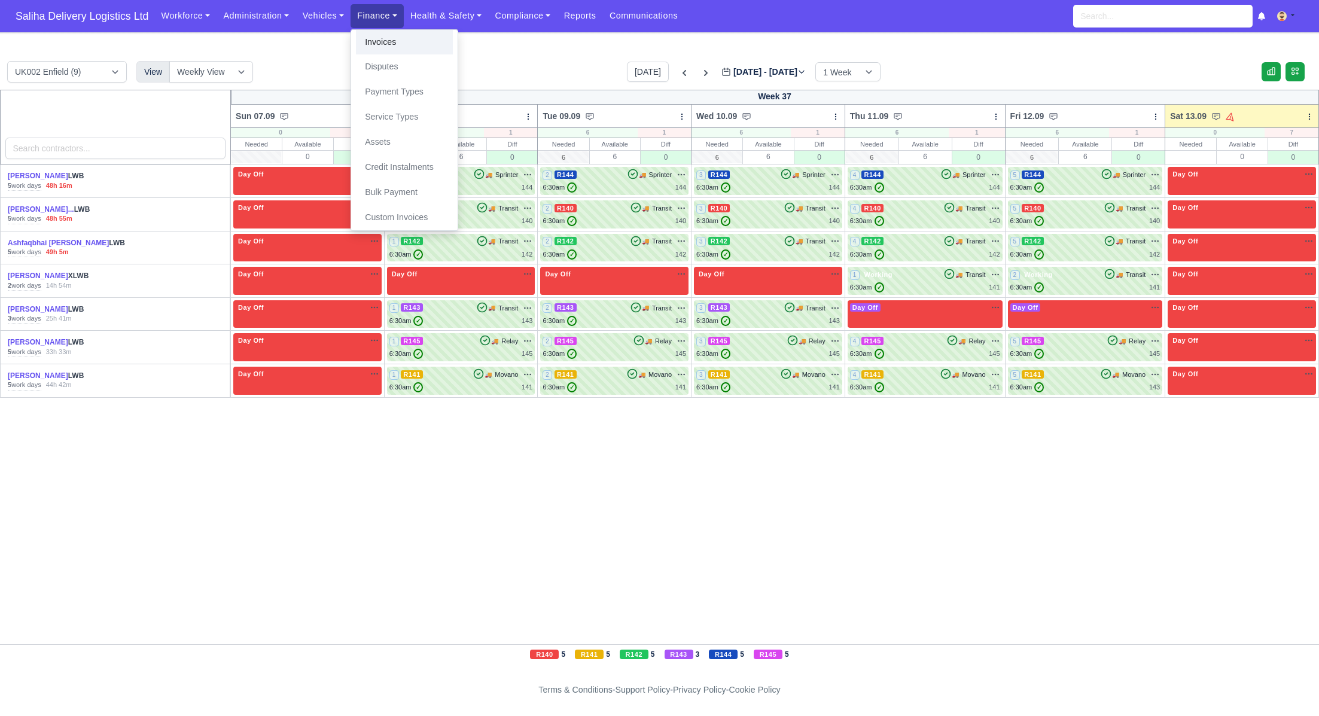  Describe the element at coordinates (1155, 221) in the screenshot. I see `div: 140` at that location.